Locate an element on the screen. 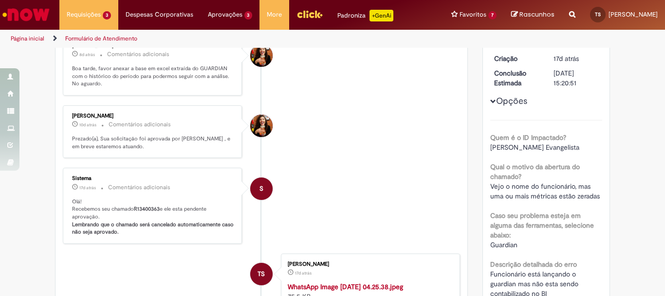  div: Padroniza is located at coordinates (365, 16).